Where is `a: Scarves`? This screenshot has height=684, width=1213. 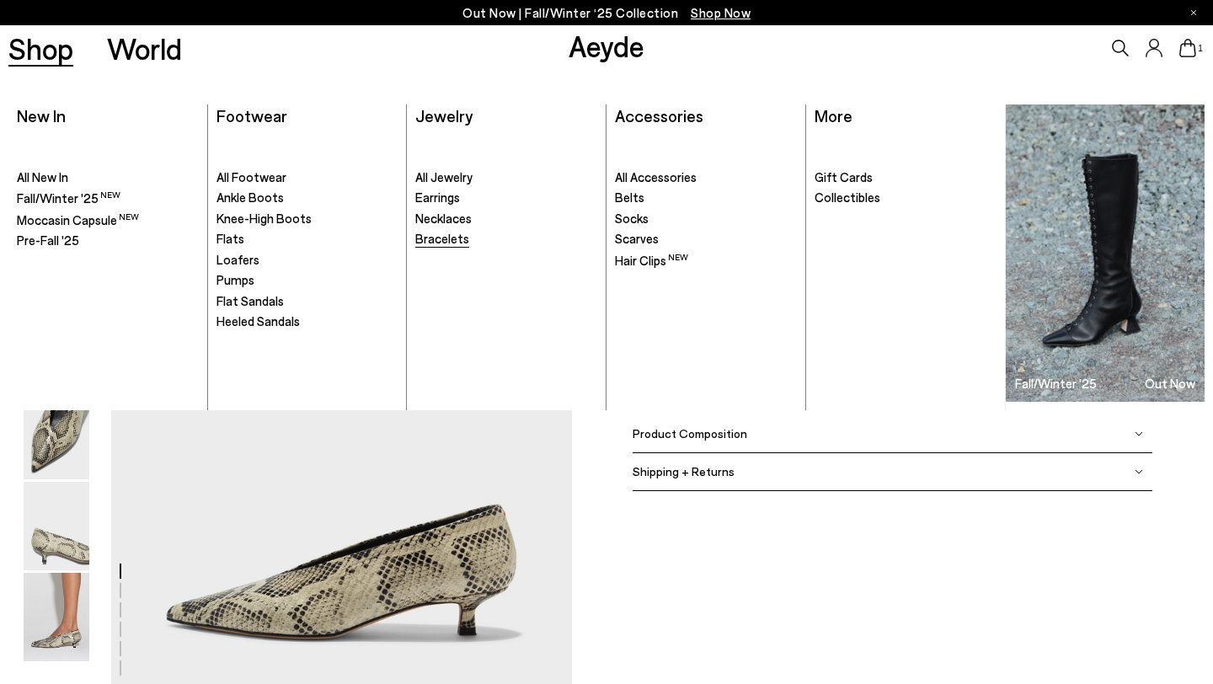
a: Scarves is located at coordinates (706, 239).